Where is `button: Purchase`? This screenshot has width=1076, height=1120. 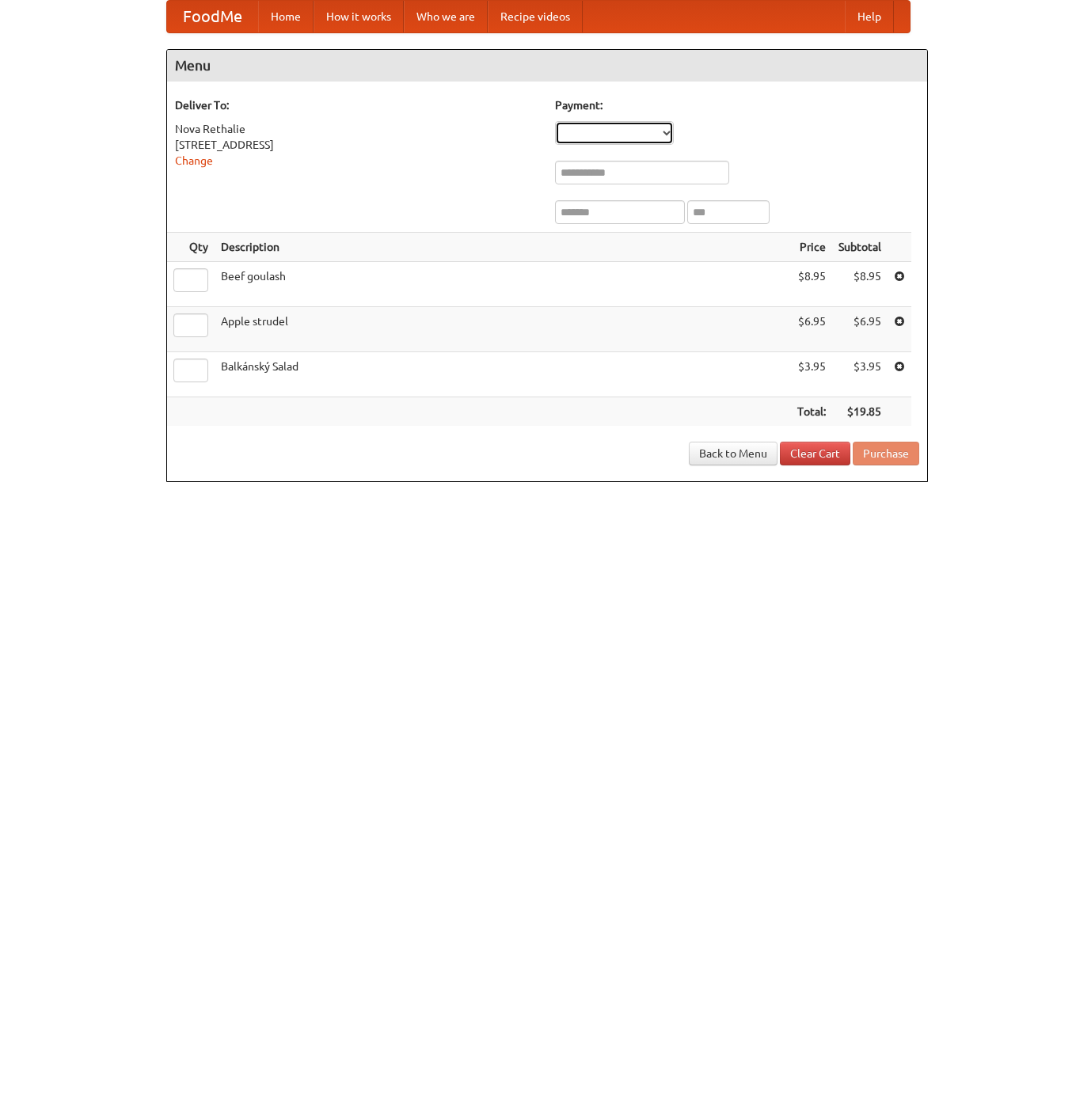
button: Purchase is located at coordinates (886, 453).